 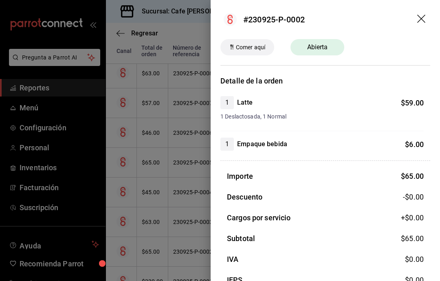 What do you see at coordinates (274, 20) in the screenshot?
I see `div: #230925-P-0002` at bounding box center [274, 20].